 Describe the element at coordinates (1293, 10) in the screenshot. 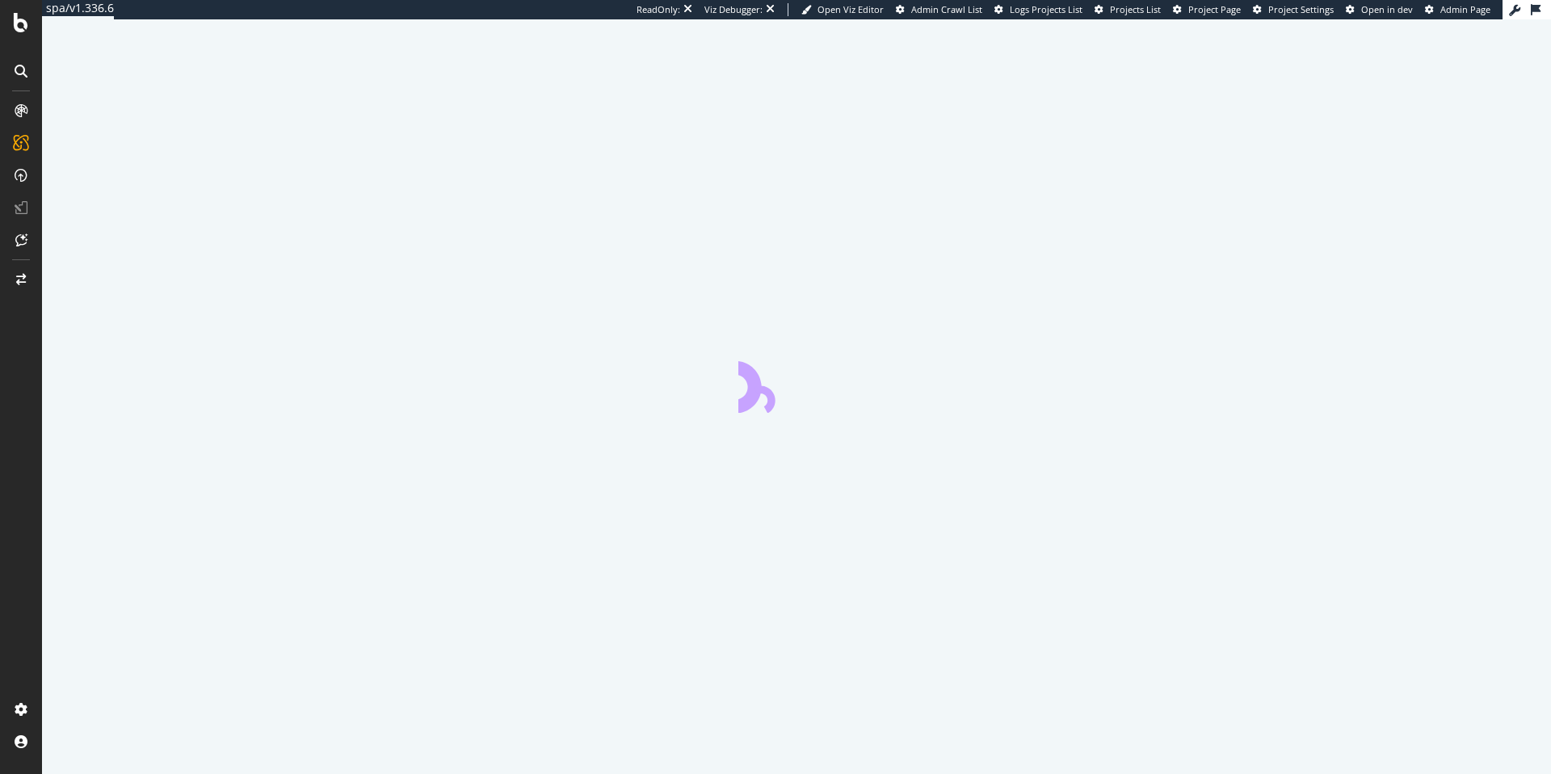

I see `a: Project Settings` at that location.